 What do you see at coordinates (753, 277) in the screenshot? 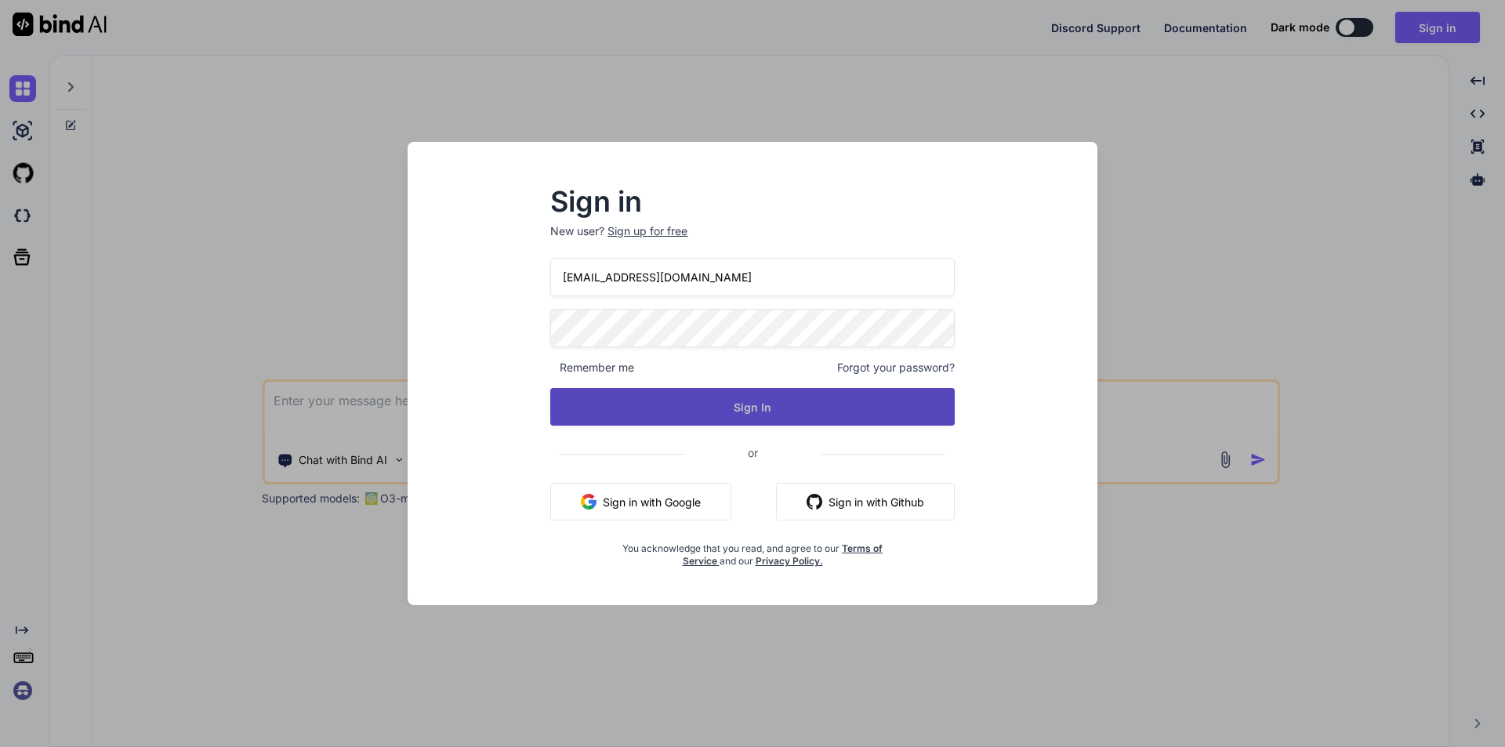
I see `input: Login or Email` at bounding box center [753, 277].